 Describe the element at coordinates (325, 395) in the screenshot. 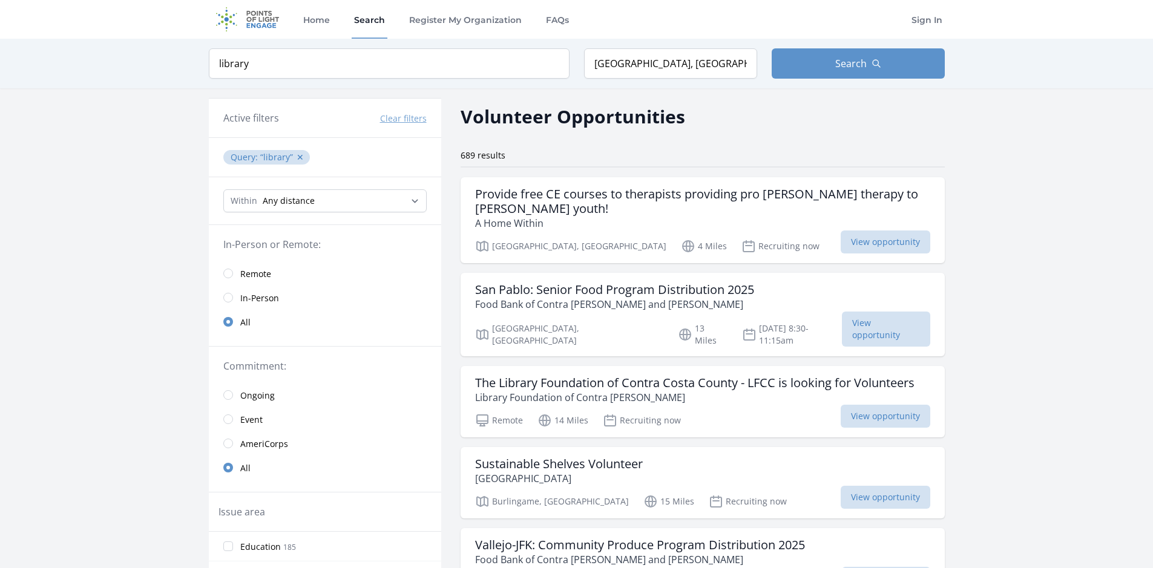

I see `a: Ongoing` at that location.